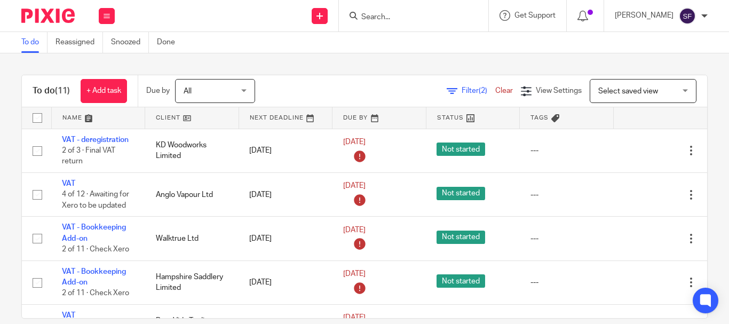 The width and height of the screenshot is (729, 324). I want to click on span: 2 of 3 · Final VAT return, so click(89, 156).